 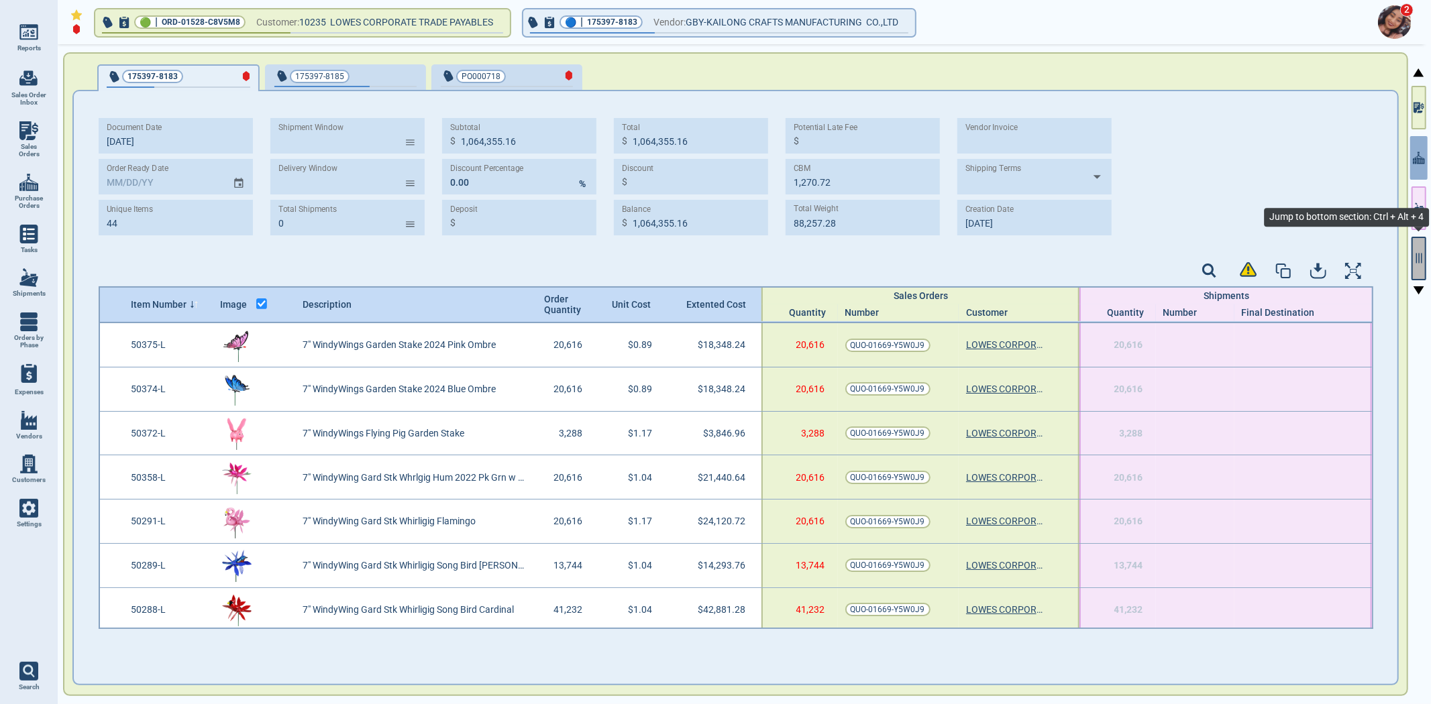 I want to click on img: Avatar, so click(x=1394, y=22).